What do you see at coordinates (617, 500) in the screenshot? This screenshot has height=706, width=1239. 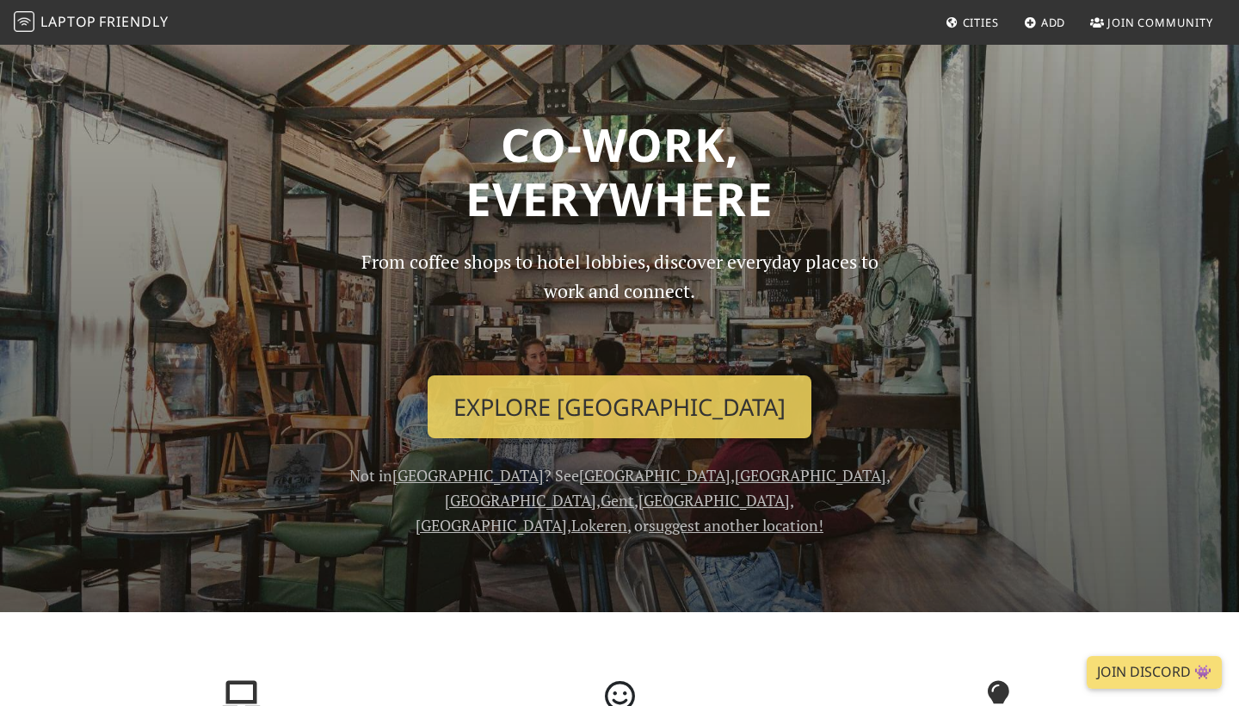 I see `a: Gent` at bounding box center [617, 500].